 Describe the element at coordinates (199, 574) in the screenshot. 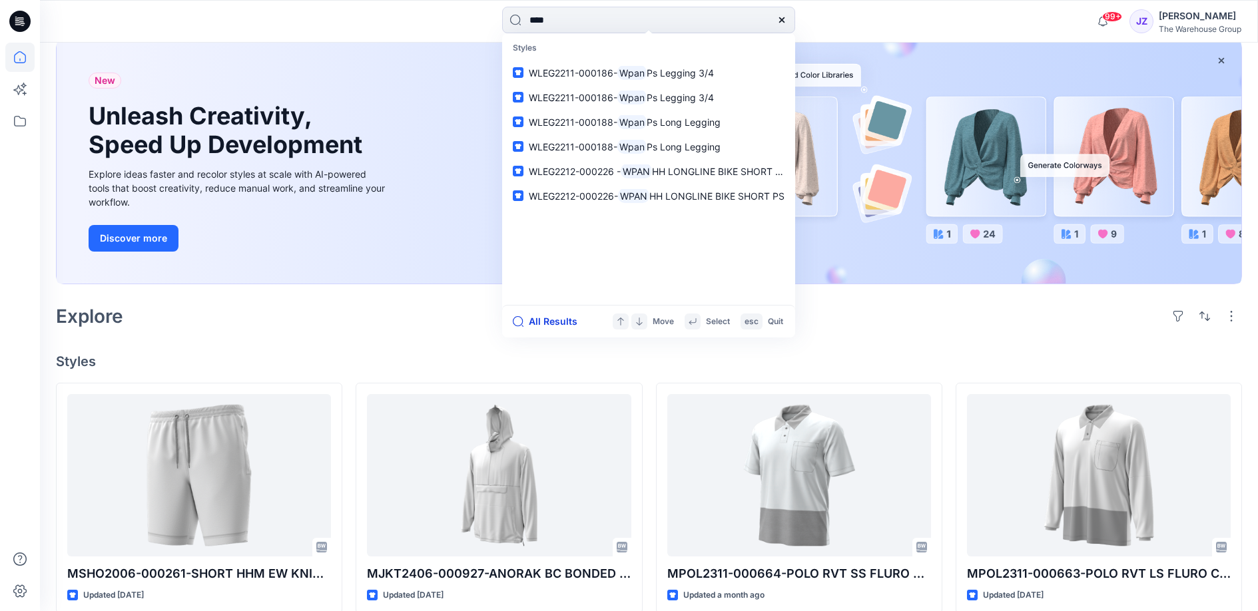

I see `p: MSHO2006-000261-SHORT HHM EW KNIT S-6XL` at that location.